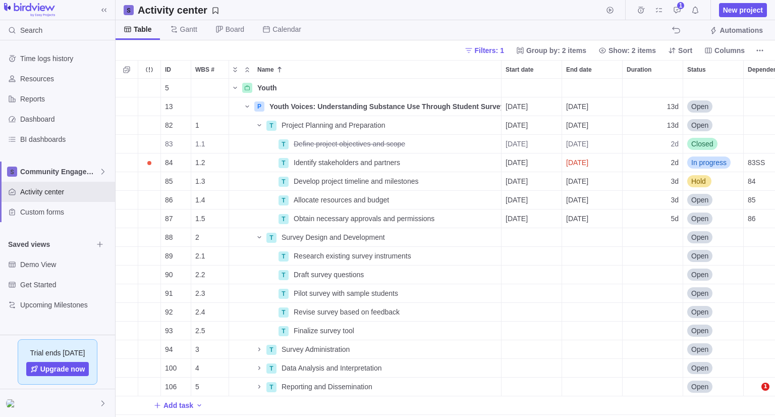 The height and width of the screenshot is (417, 775). What do you see at coordinates (267, 88) in the screenshot?
I see `span: Youth` at bounding box center [267, 88].